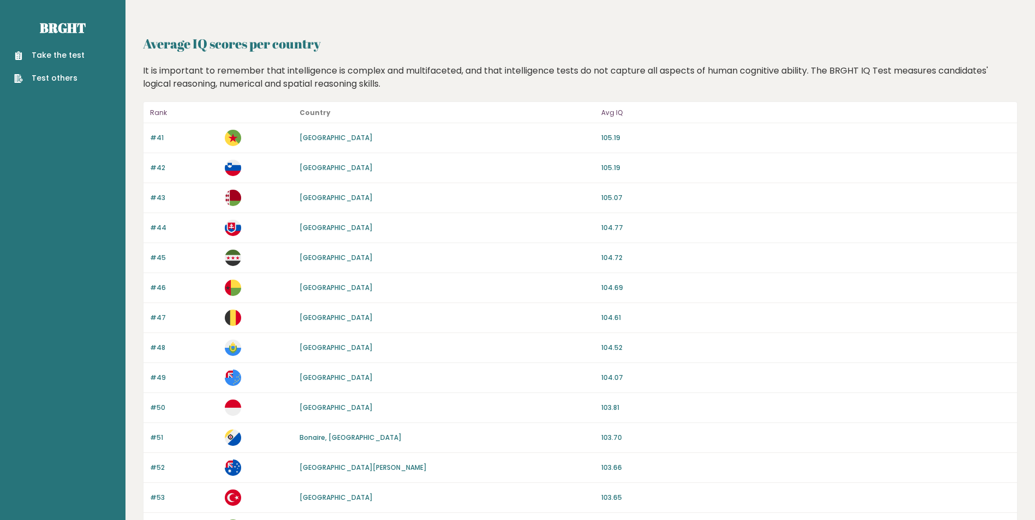 The image size is (1035, 520). What do you see at coordinates (184, 198) in the screenshot?
I see `p: #43` at bounding box center [184, 198].